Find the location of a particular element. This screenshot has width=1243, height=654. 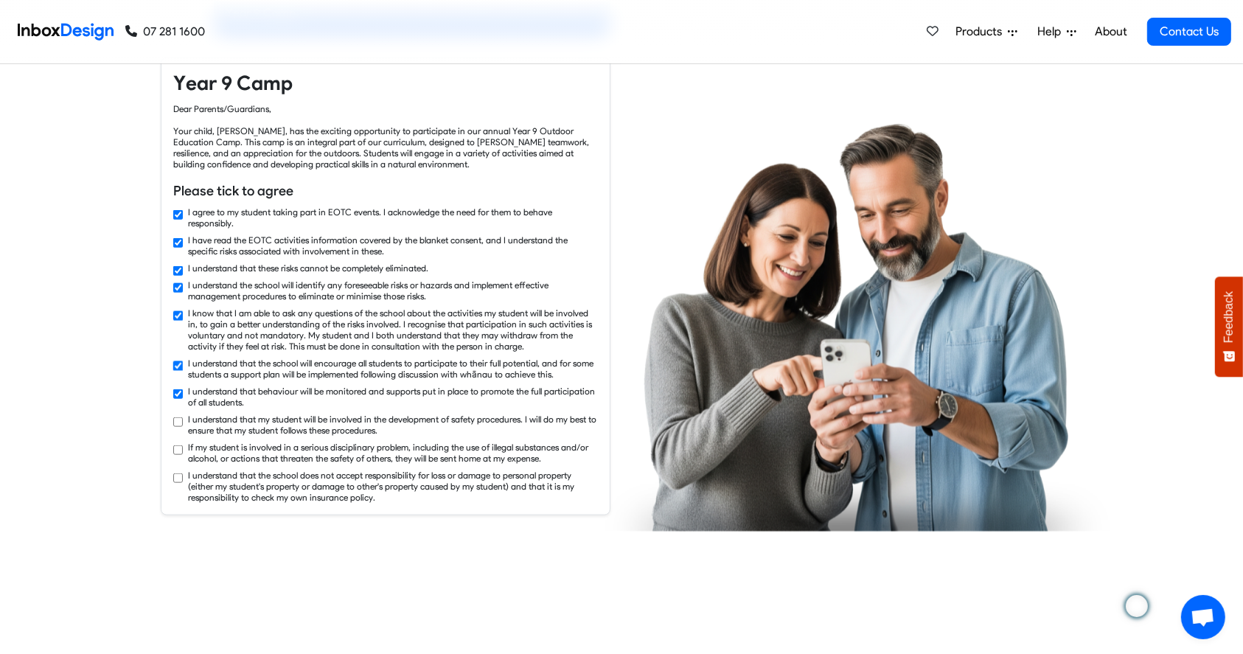

span: Products is located at coordinates (981, 32).